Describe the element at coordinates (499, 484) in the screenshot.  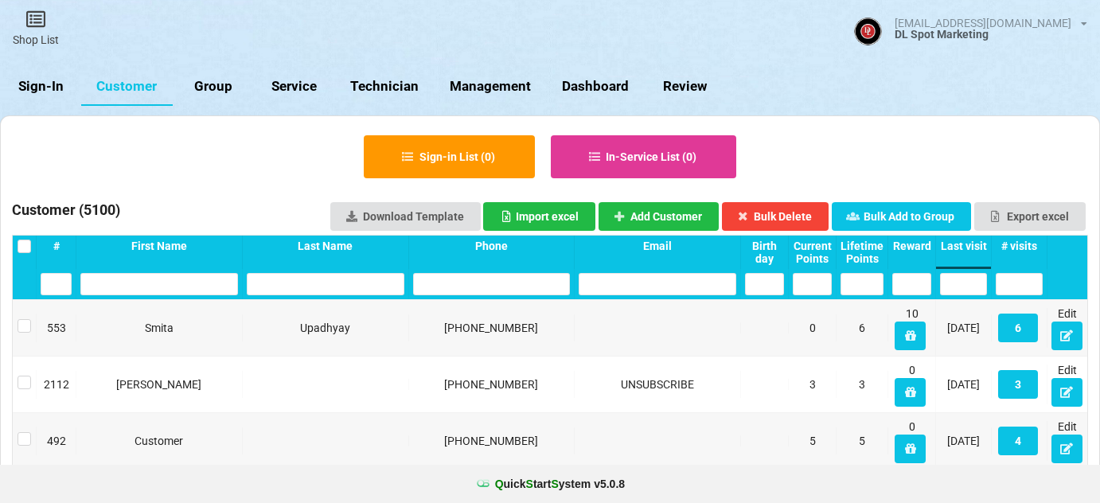
I see `span: Q` at that location.